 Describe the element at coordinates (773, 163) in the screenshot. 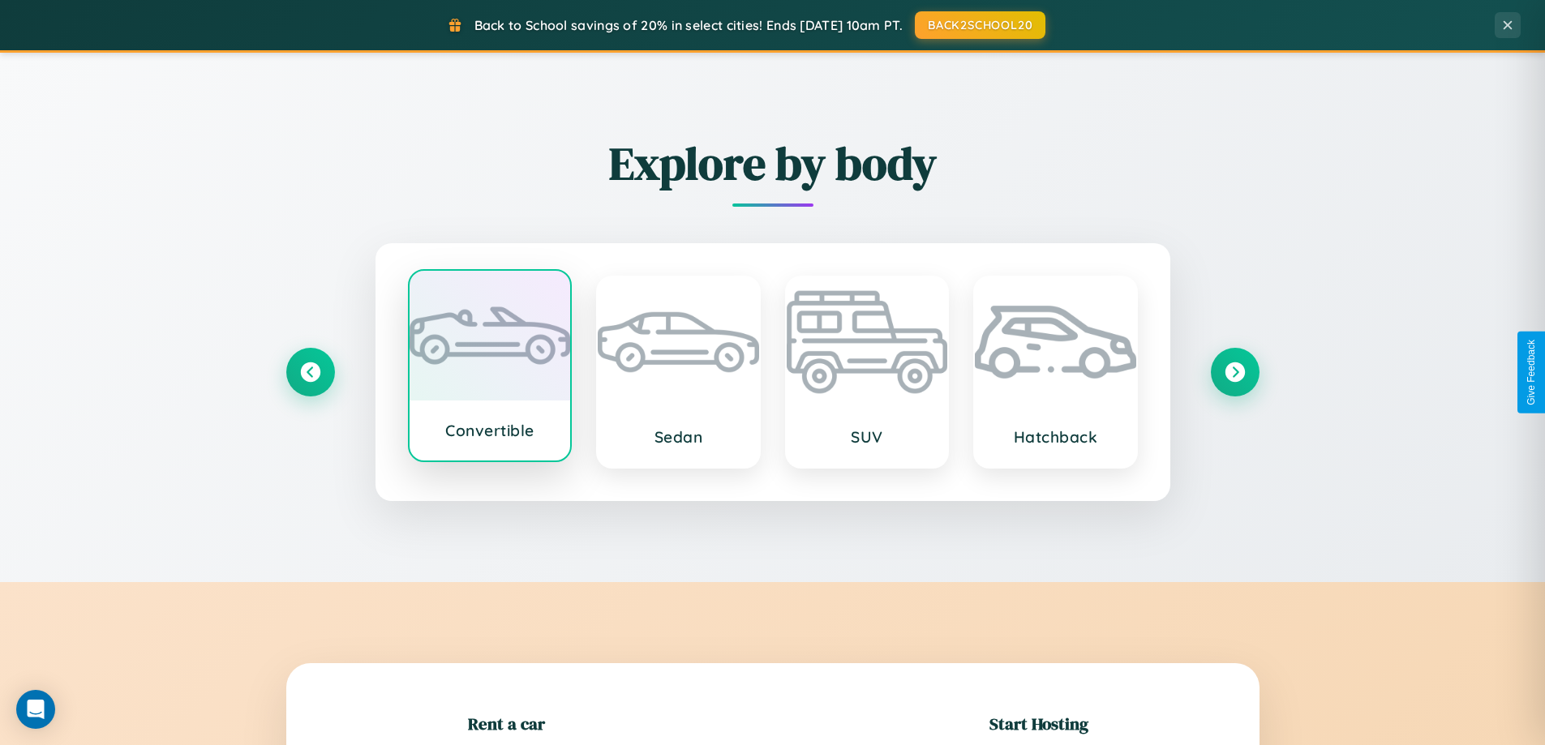

I see `h2: Explore by body` at that location.